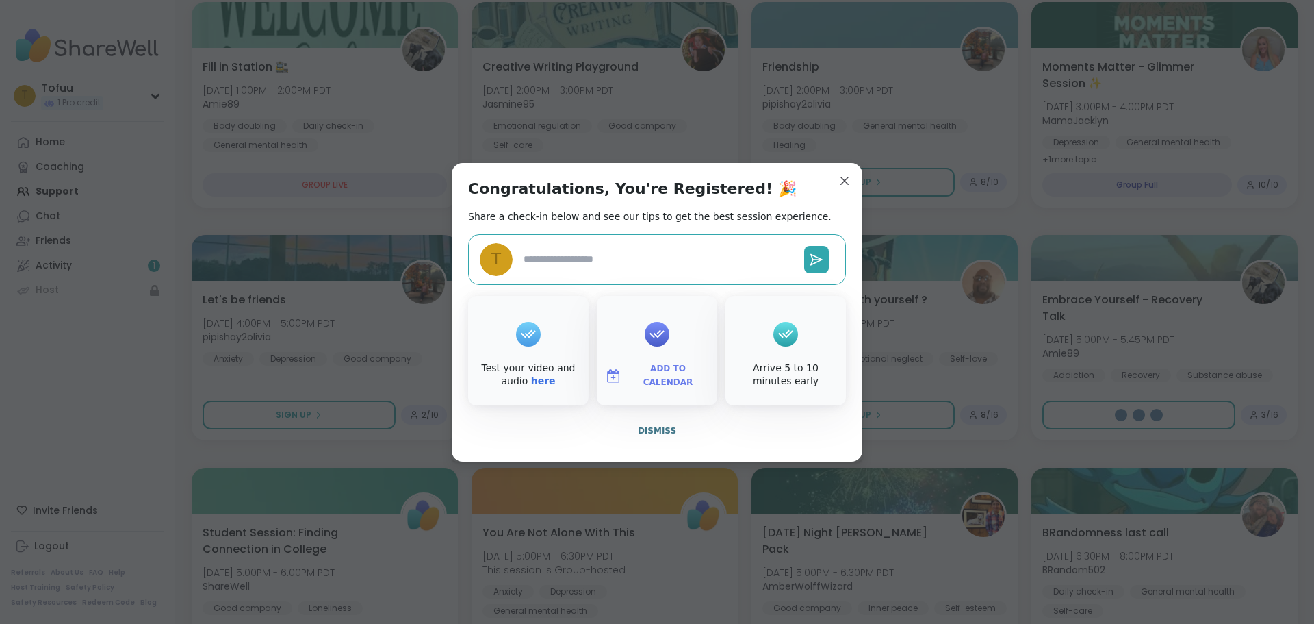  I want to click on button: Dismiss, so click(657, 431).